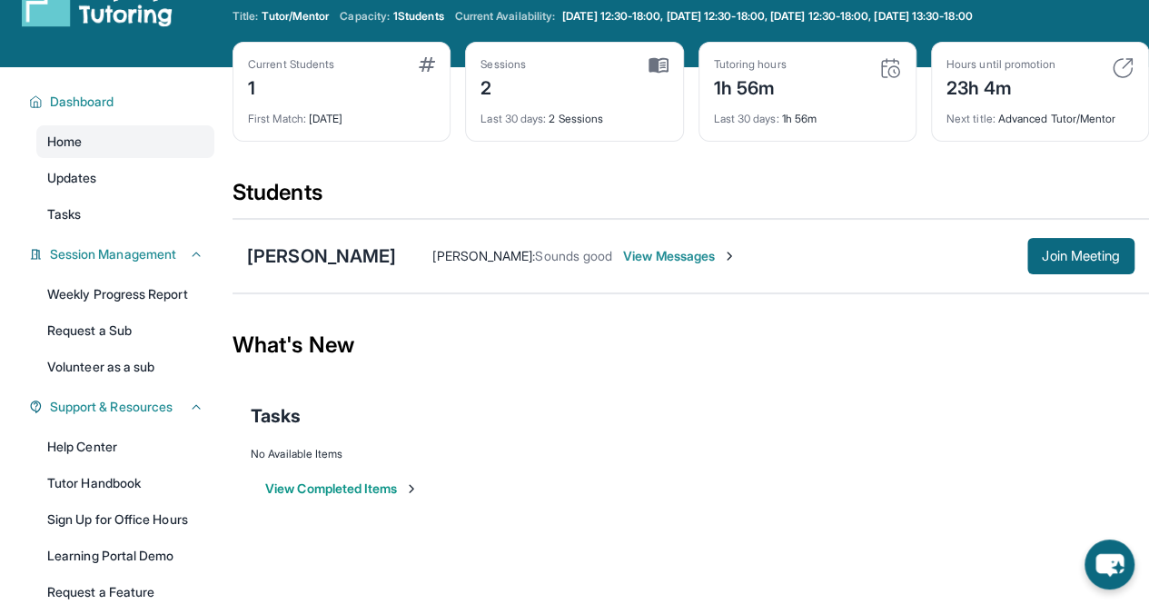  What do you see at coordinates (125, 178) in the screenshot?
I see `a: Updates` at bounding box center [125, 178].